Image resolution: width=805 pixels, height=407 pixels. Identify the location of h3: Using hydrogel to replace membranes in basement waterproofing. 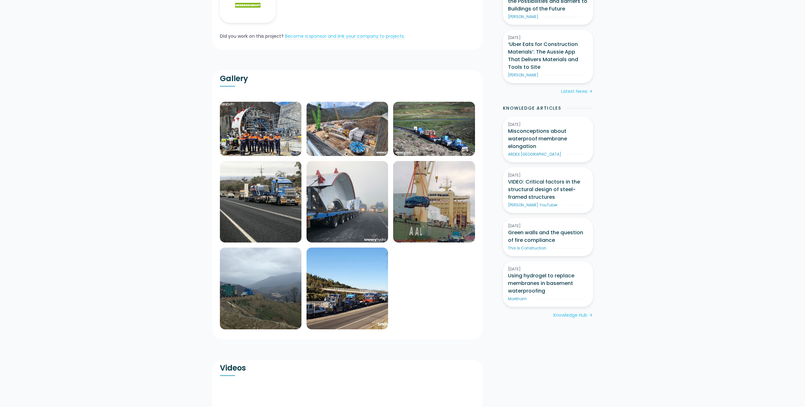
(548, 284).